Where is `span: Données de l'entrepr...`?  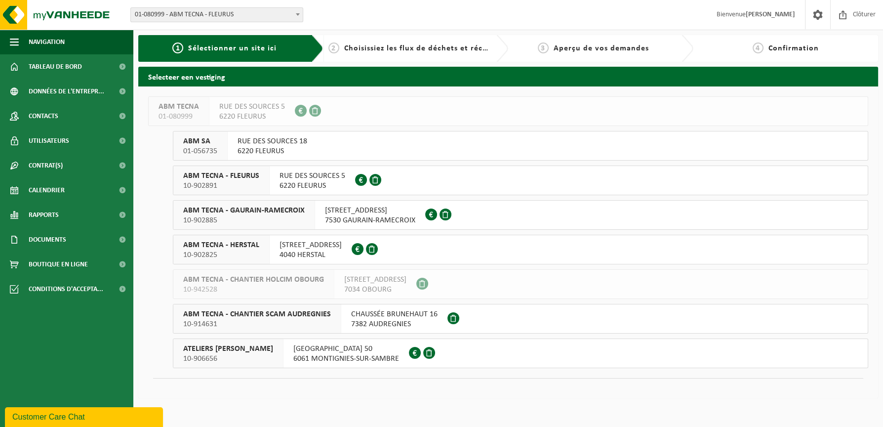
span: Données de l'entrepr... is located at coordinates (66, 91).